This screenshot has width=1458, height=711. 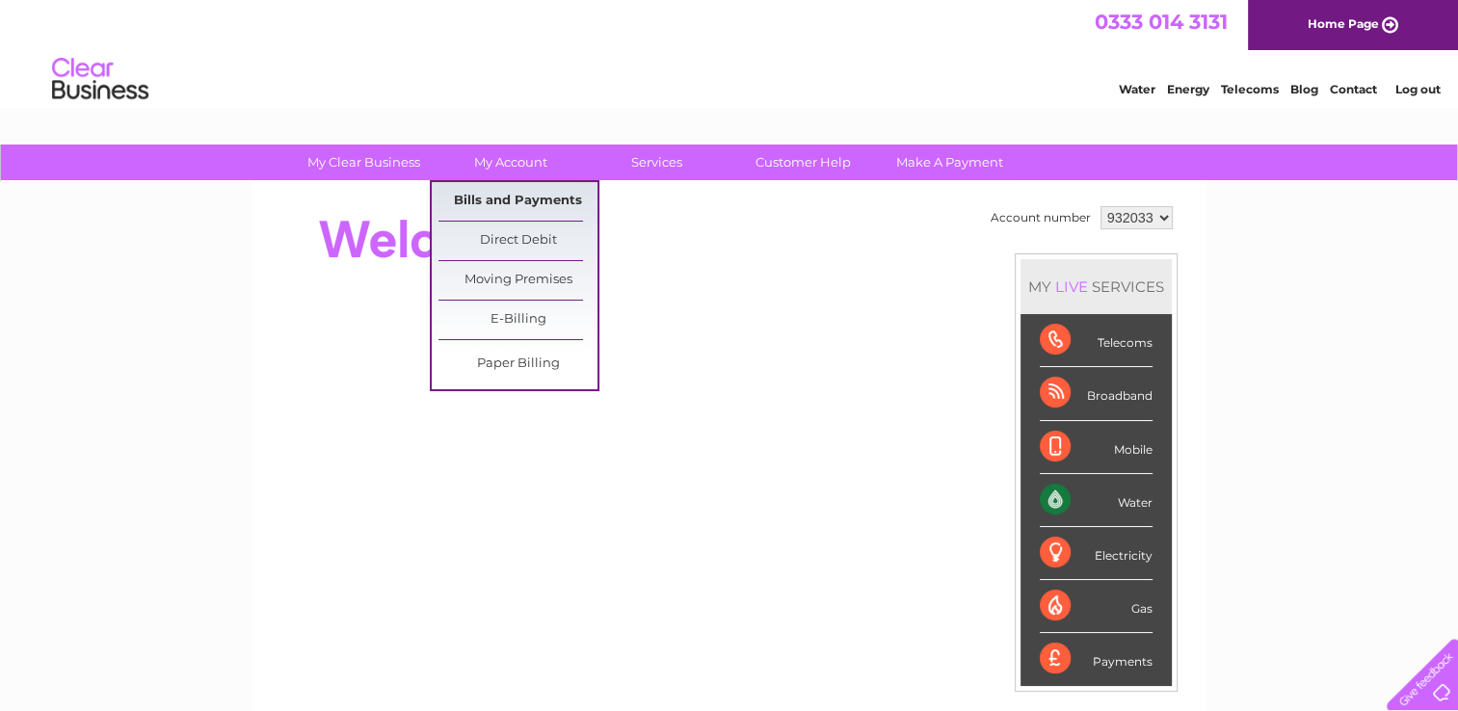 What do you see at coordinates (100, 79) in the screenshot?
I see `img: logo.png` at bounding box center [100, 79].